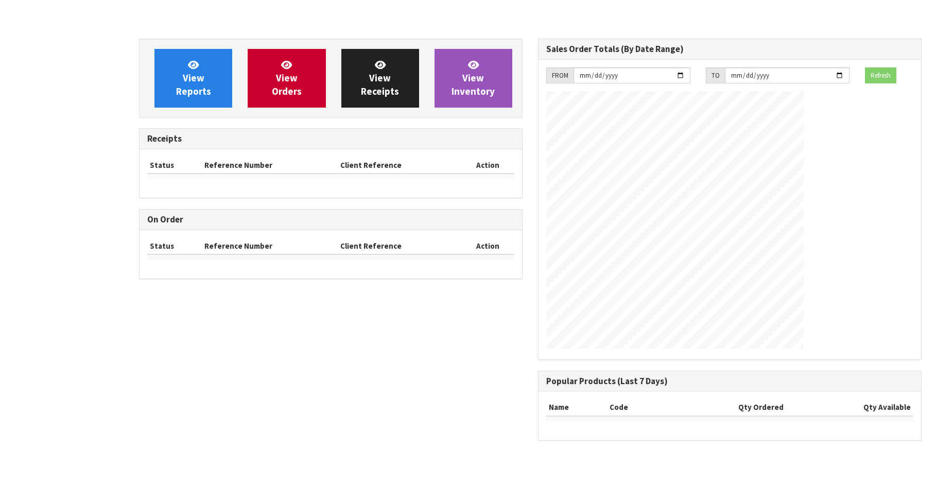  I want to click on a: ViewReceipts, so click(380, 78).